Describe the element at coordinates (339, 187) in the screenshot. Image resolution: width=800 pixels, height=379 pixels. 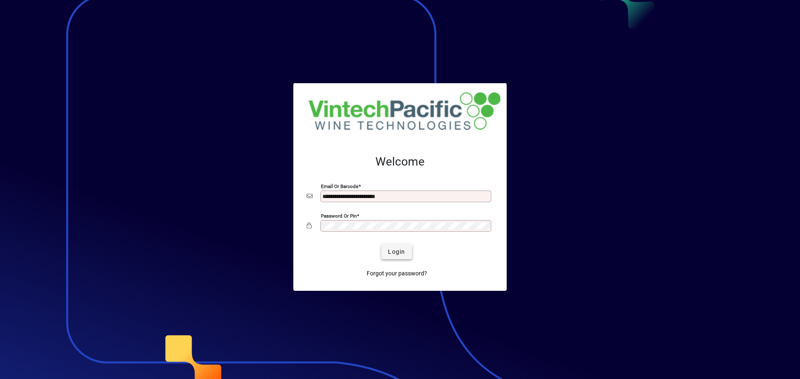
I see `mat-label: Email or Barcode` at that location.